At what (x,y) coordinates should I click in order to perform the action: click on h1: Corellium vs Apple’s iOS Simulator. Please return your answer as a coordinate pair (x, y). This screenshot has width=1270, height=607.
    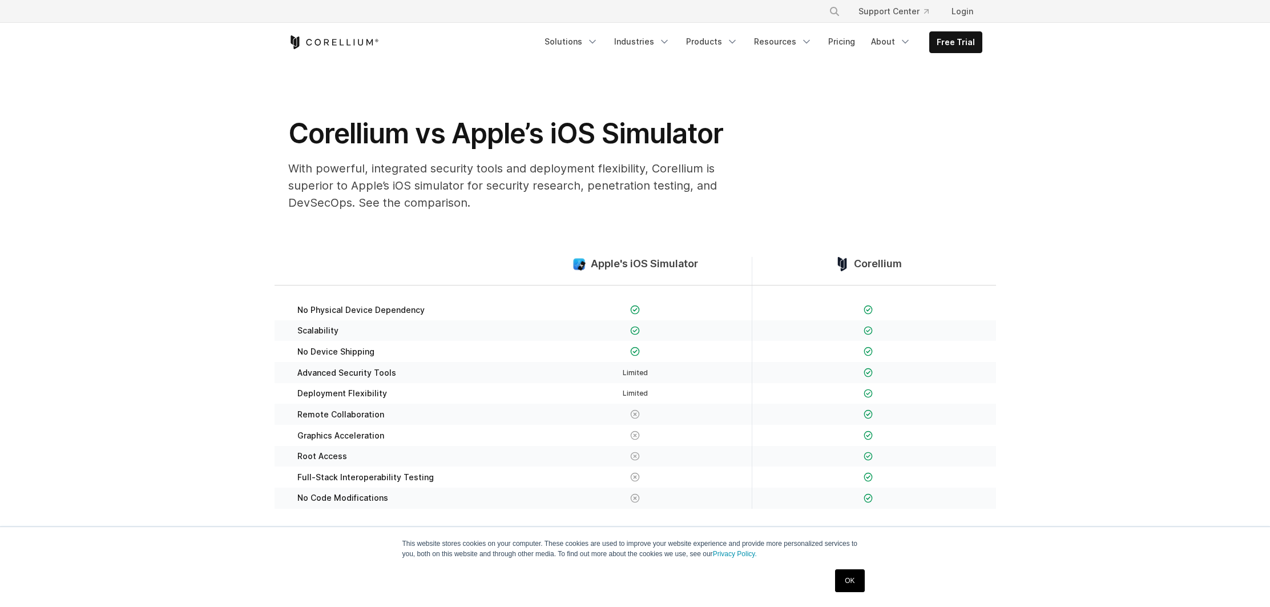
    Looking at the image, I should click on (517, 134).